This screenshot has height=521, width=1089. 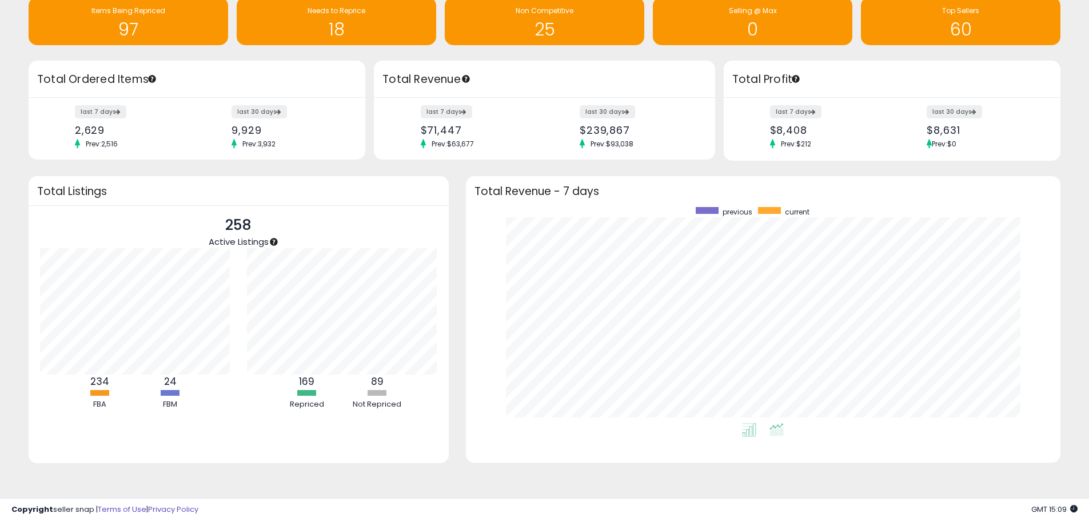 I want to click on span: Items Being Repriced, so click(x=128, y=10).